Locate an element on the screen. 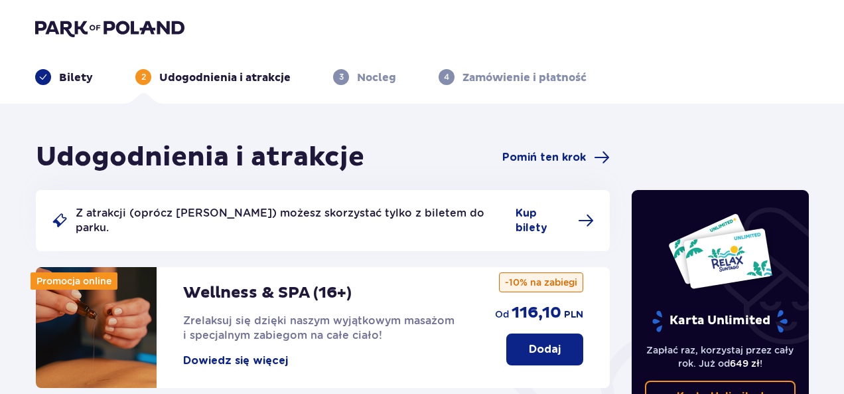 The width and height of the screenshot is (844, 394). h1: Udogodnienia i atrakcje is located at coordinates (200, 157).